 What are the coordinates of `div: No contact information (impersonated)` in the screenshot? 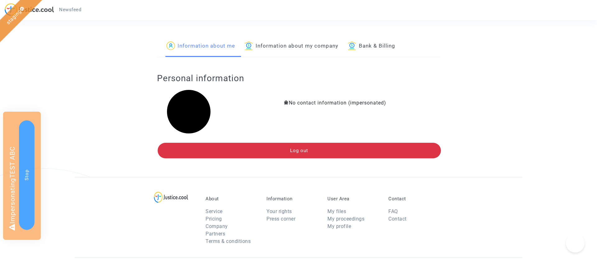 It's located at (335, 103).